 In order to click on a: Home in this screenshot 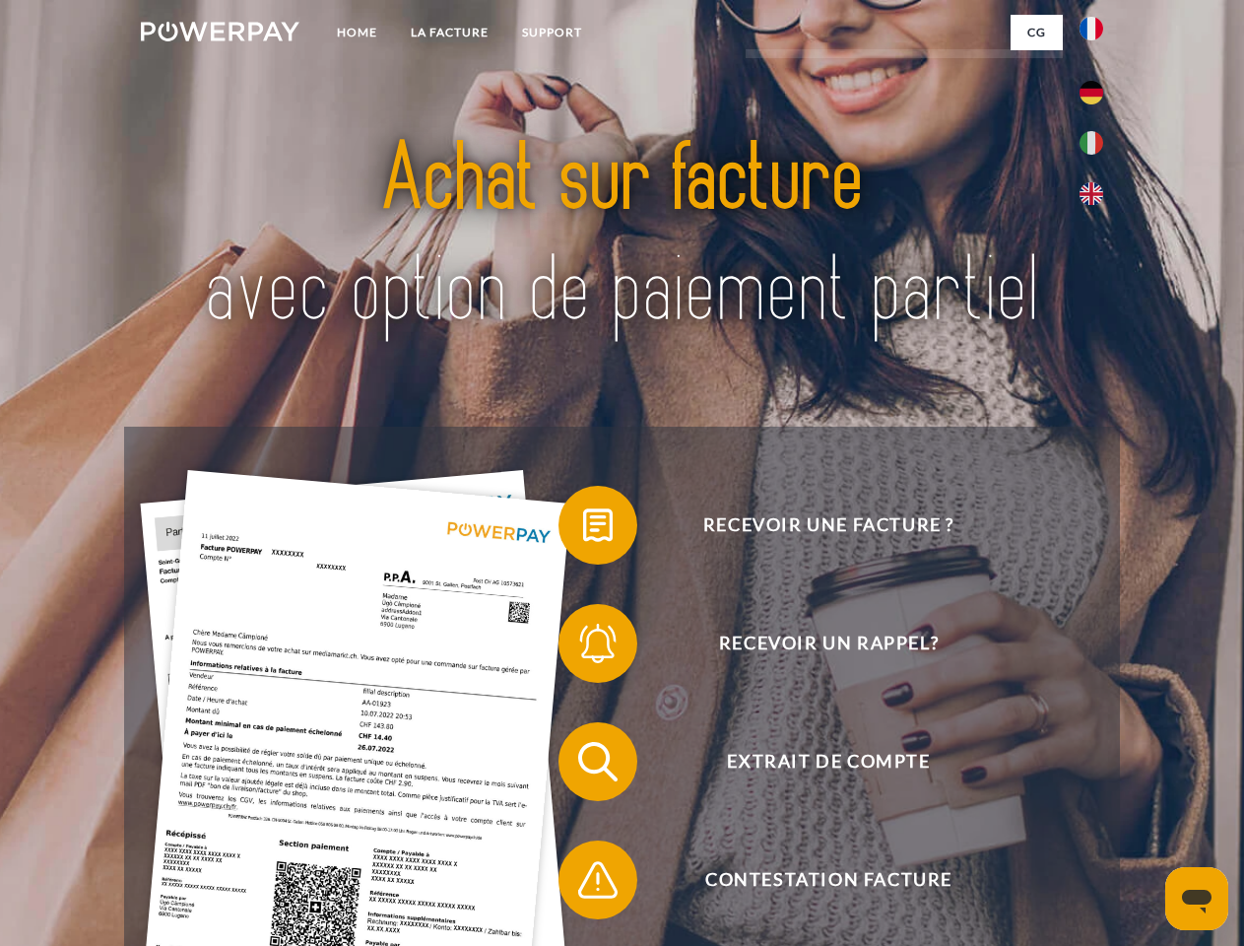, I will do `click(357, 33)`.